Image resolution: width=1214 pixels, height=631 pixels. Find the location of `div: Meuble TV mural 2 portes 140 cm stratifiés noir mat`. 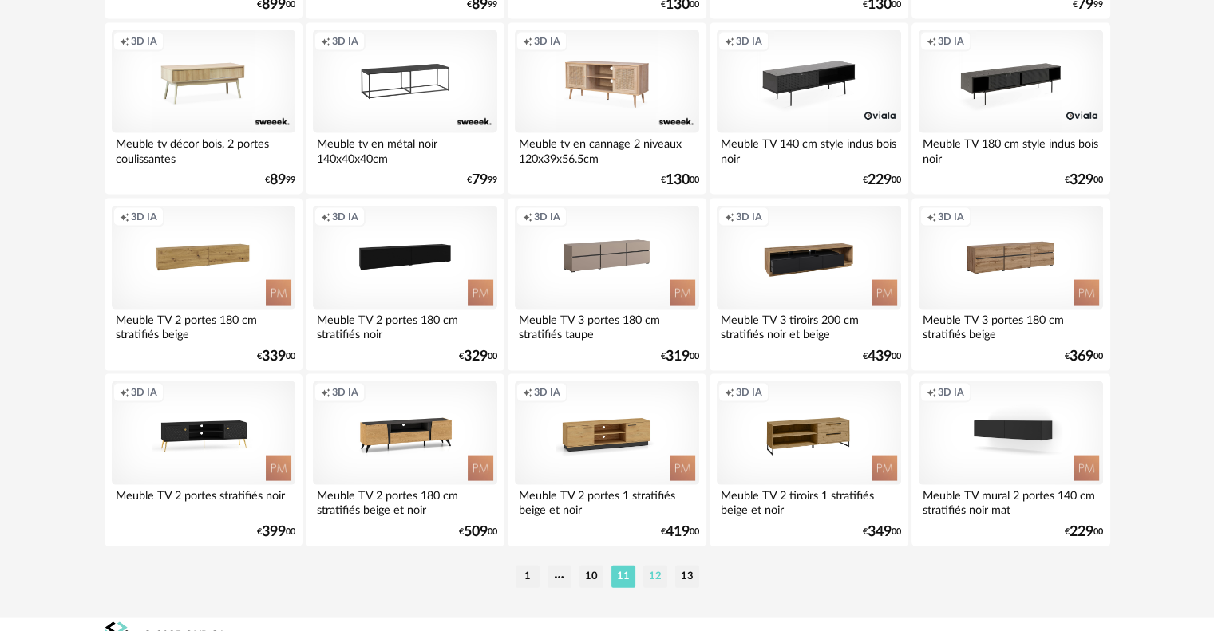

div: Meuble TV mural 2 portes 140 cm stratifiés noir mat is located at coordinates (1011, 501).